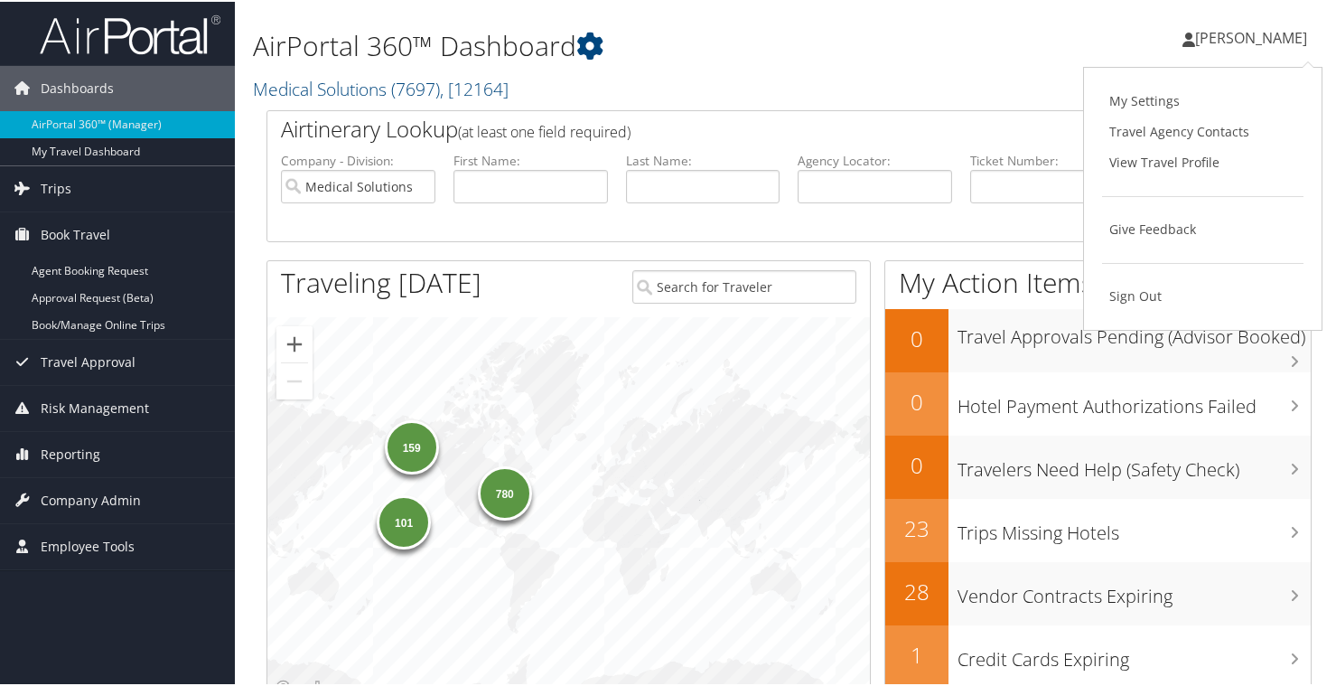 The width and height of the screenshot is (1336, 686). I want to click on a: 0Travelers Need Help (Safety Check), so click(1098, 465).